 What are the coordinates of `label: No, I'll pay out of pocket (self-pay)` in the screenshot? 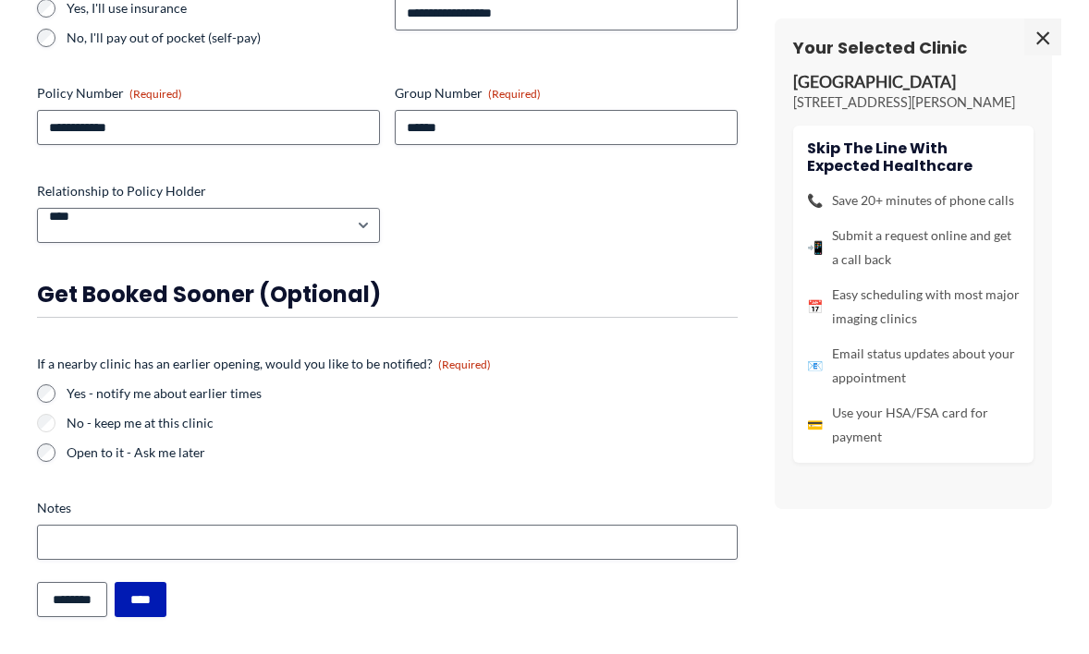 It's located at (223, 38).